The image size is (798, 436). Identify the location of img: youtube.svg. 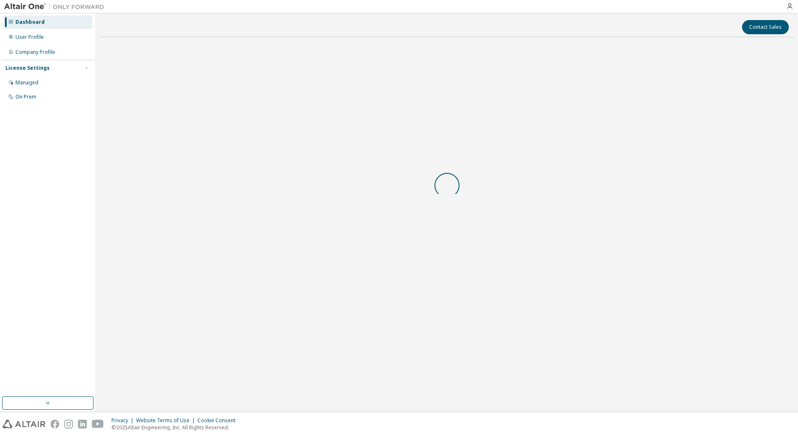
(98, 423).